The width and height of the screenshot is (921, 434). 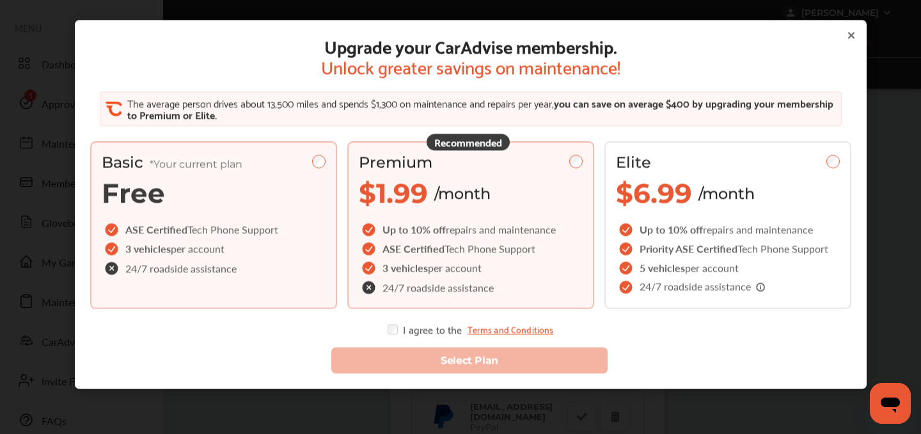 I want to click on div: I agree to the, so click(x=470, y=329).